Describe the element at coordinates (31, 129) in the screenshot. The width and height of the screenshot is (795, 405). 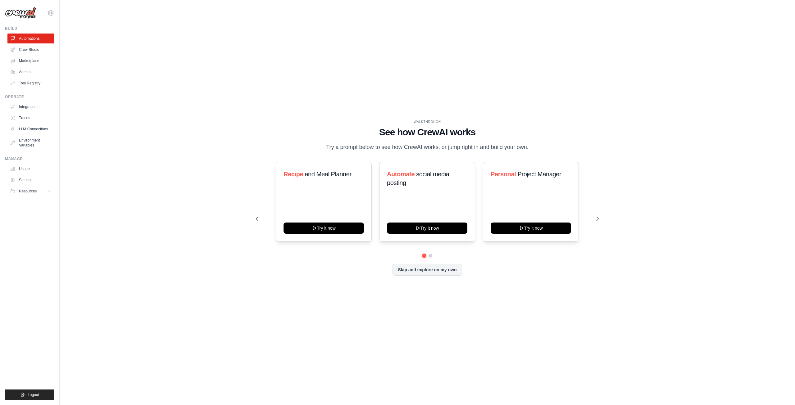
I see `a: LLM Connections` at that location.